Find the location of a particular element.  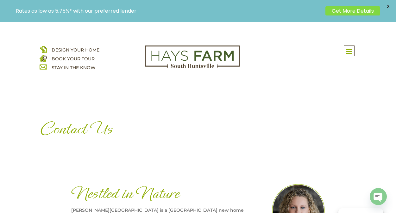

img: Logo is located at coordinates (192, 57).